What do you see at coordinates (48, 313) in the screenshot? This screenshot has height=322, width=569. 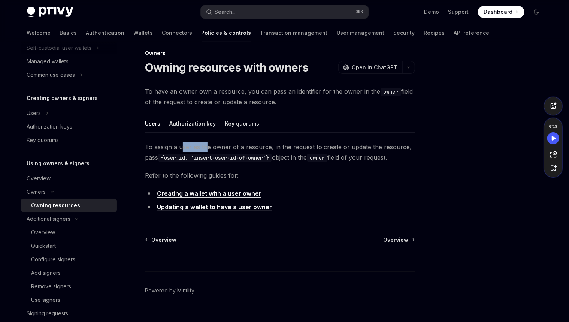 I see `div: Signing requests` at bounding box center [48, 313].